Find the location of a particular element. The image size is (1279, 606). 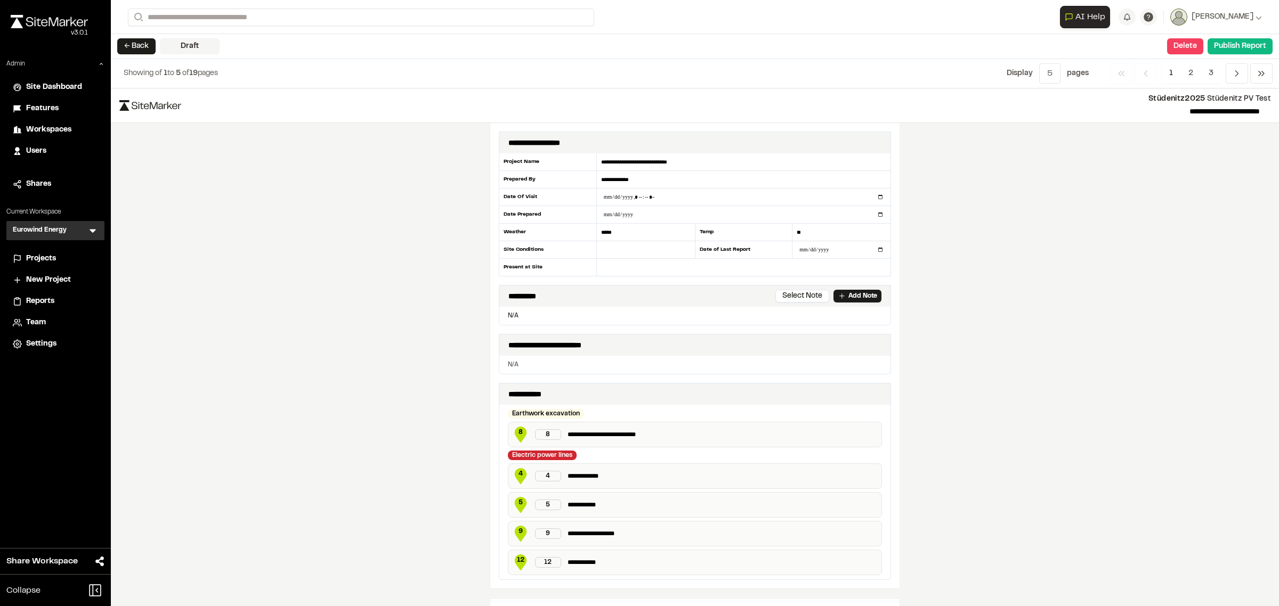

a: Features is located at coordinates (55, 109).